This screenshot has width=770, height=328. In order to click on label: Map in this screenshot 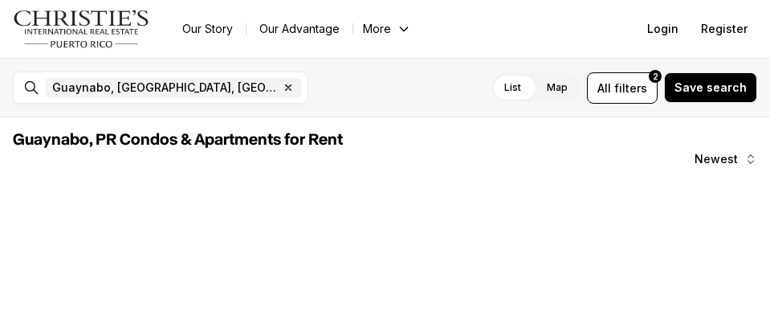, I will do `click(557, 88)`.